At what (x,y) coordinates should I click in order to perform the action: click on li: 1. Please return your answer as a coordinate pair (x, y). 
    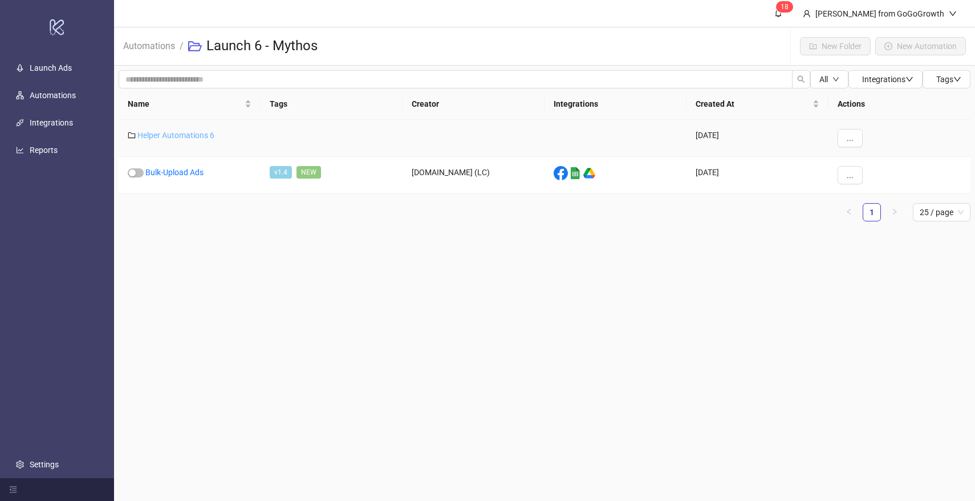
    Looking at the image, I should click on (872, 212).